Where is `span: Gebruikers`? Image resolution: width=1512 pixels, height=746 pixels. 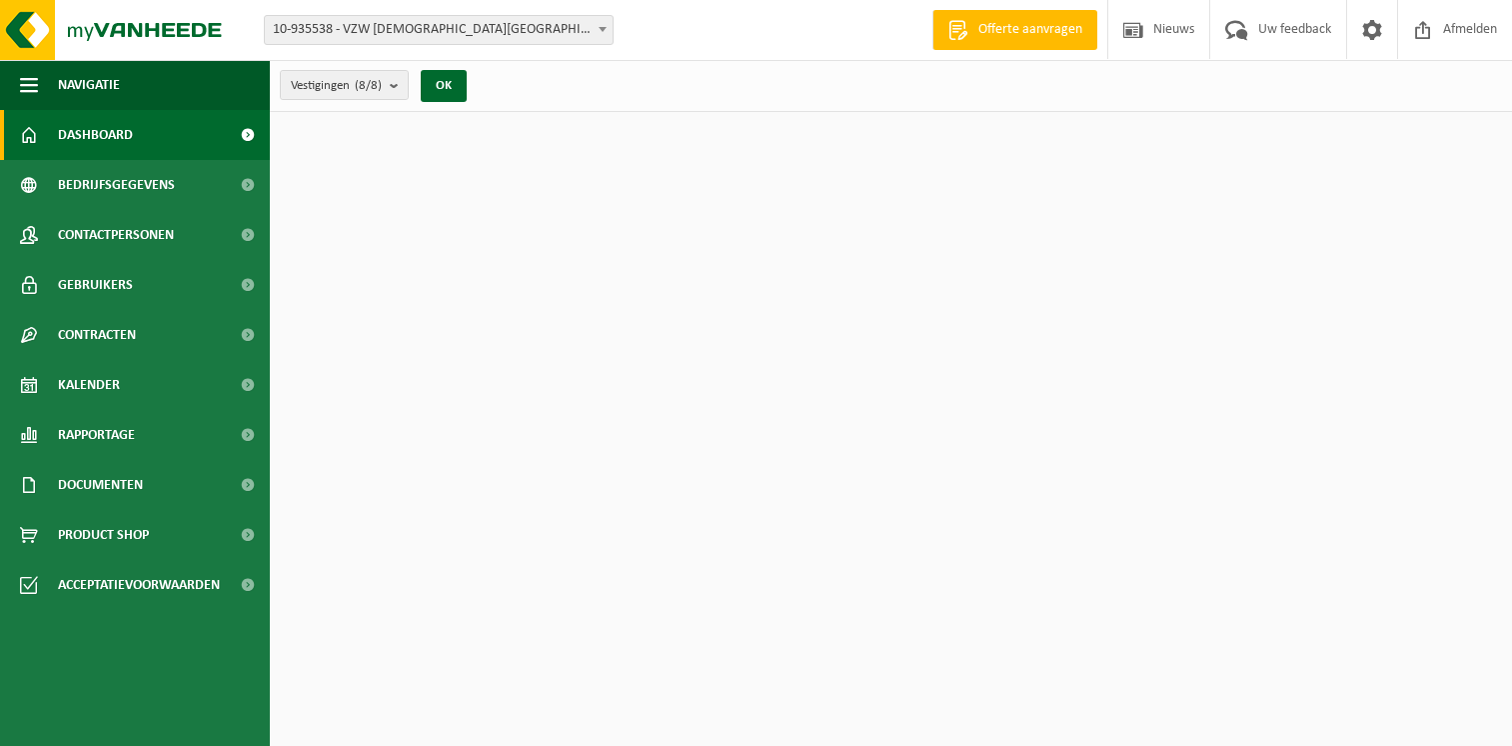
span: Gebruikers is located at coordinates (95, 285).